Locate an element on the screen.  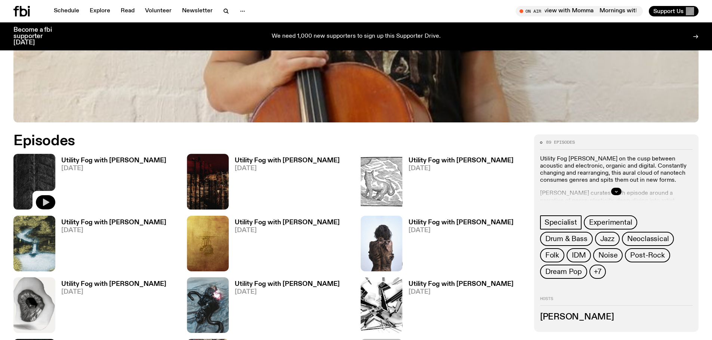
a: Volunteer is located at coordinates (158, 11).